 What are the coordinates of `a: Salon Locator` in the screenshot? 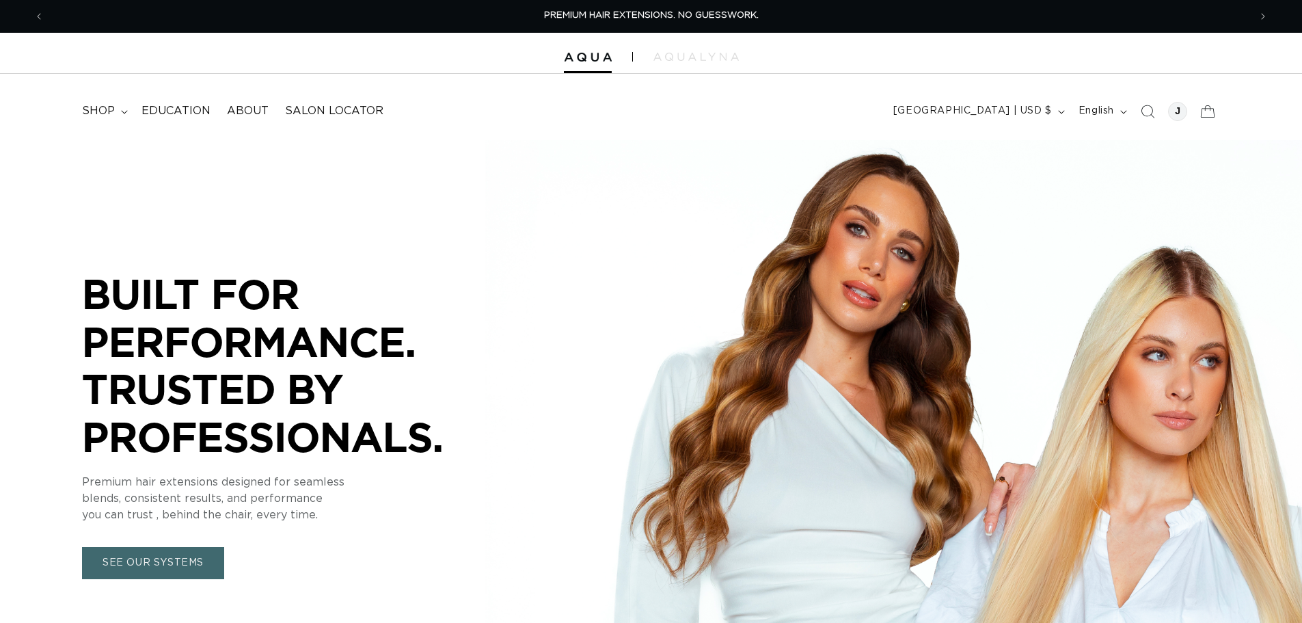 It's located at (334, 111).